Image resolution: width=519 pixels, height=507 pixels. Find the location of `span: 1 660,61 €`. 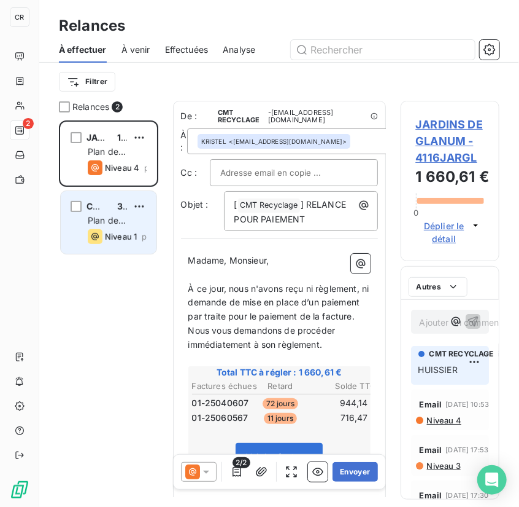

span: 1 660,61 € is located at coordinates (139, 137).